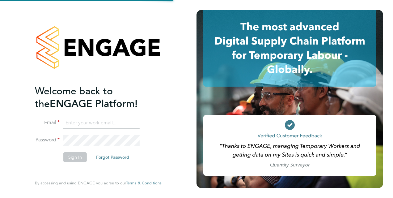 The height and width of the screenshot is (198, 393). What do you see at coordinates (98, 183) in the screenshot?
I see `span: By accessing and using ENGAGE you agree to our` at bounding box center [98, 183].